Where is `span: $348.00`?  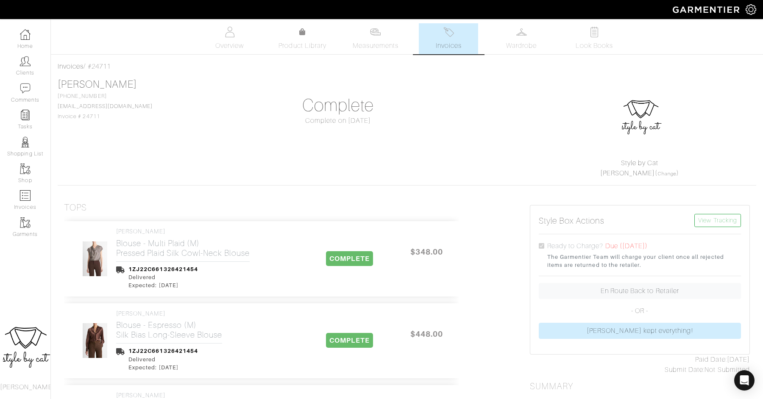
span: $348.00 is located at coordinates (426, 252).